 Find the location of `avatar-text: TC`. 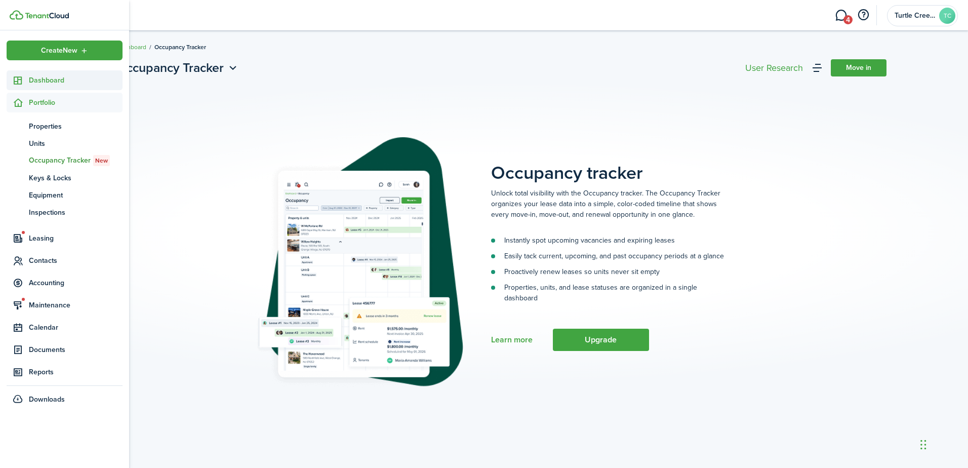

avatar-text: TC is located at coordinates (948, 16).